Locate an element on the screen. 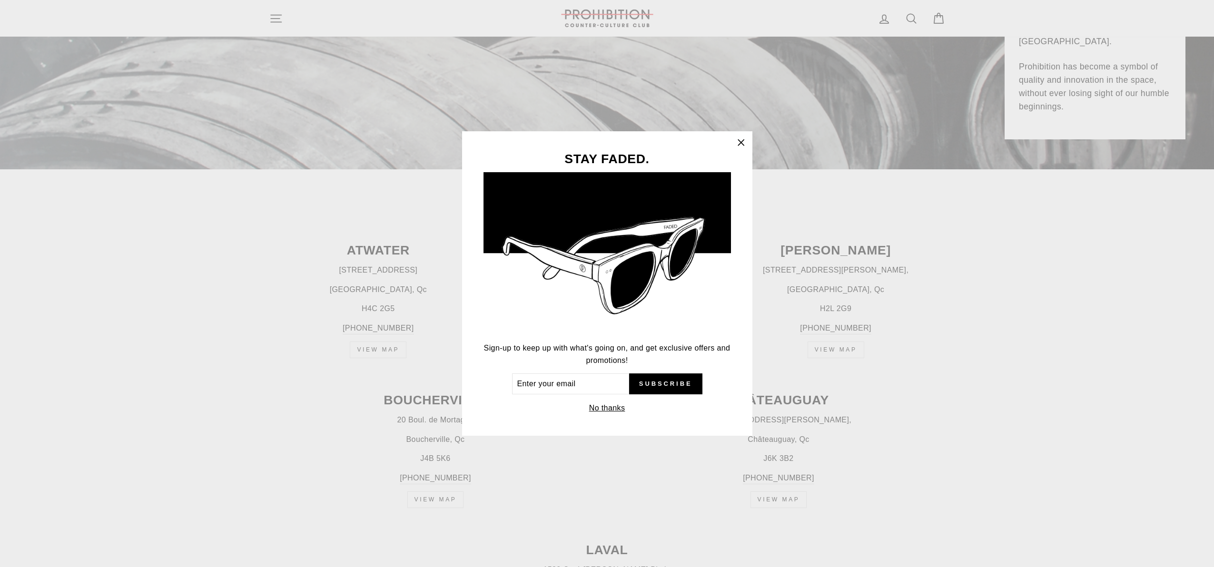 The height and width of the screenshot is (567, 1214). h3: STAY FADED. is located at coordinates (607, 159).